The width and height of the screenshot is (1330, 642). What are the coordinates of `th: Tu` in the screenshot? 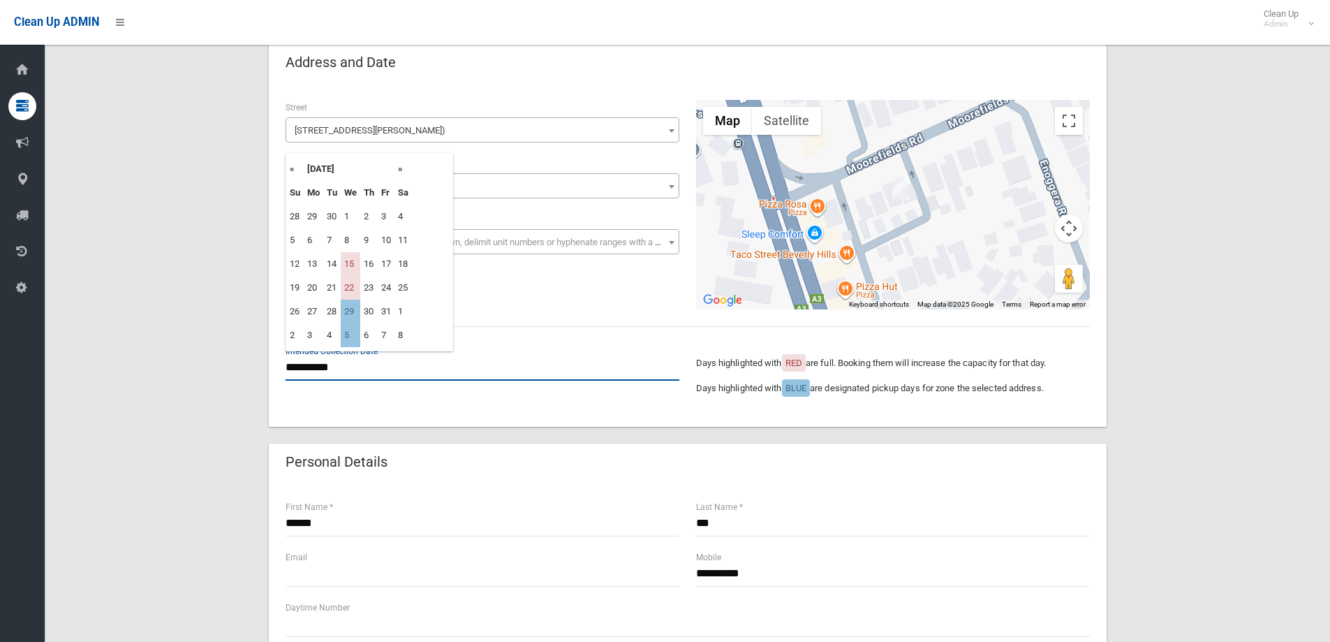 It's located at (332, 193).